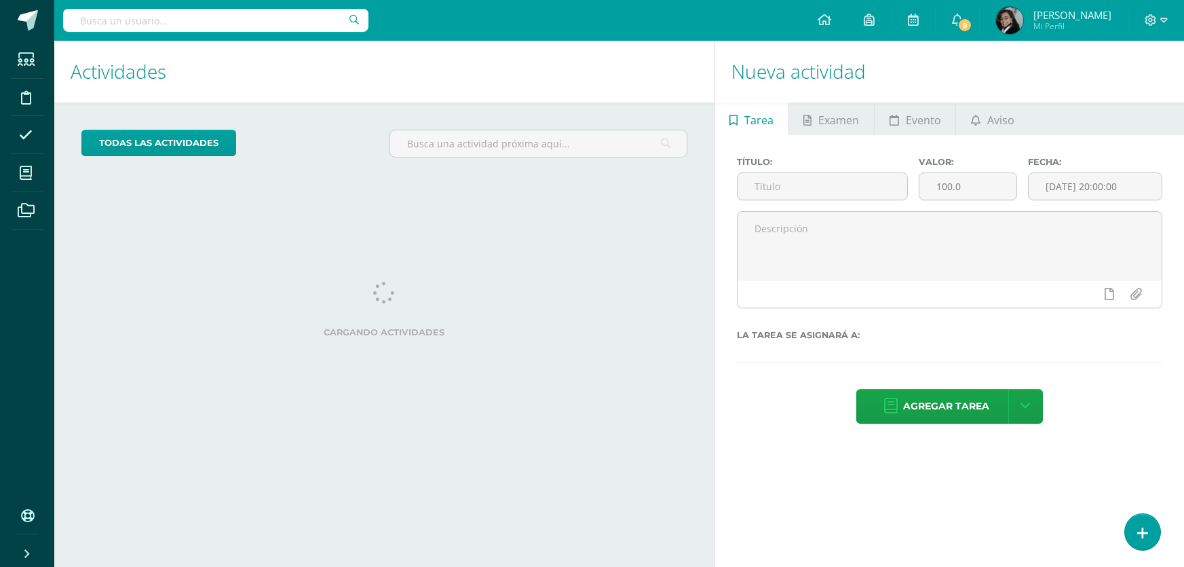 This screenshot has width=1184, height=567. I want to click on h1: Actividades, so click(384, 71).